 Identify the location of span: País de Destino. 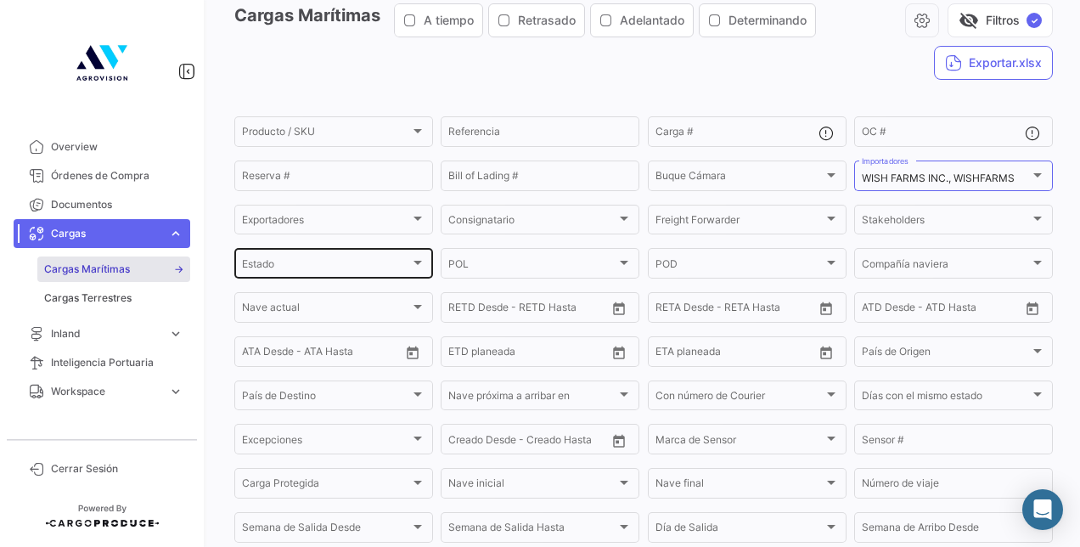
(326, 398).